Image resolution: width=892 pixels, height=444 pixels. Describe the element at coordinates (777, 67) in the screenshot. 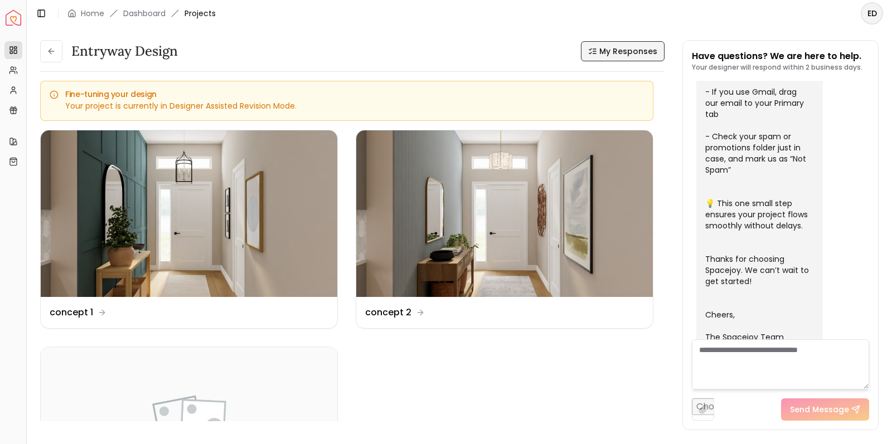

I see `p: Your designer will respond within 2 business days.` at that location.